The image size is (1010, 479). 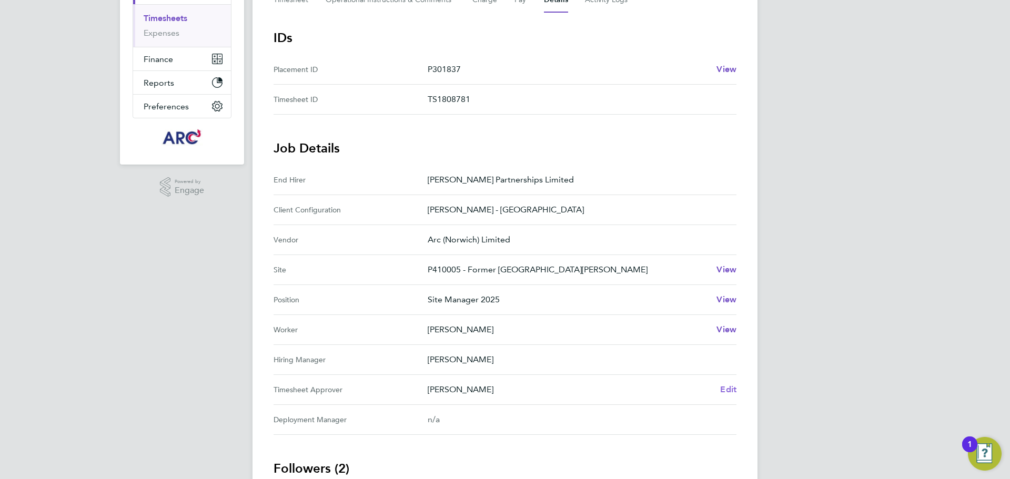 What do you see at coordinates (182, 137) in the screenshot?
I see `a: Go to home page` at bounding box center [182, 137].